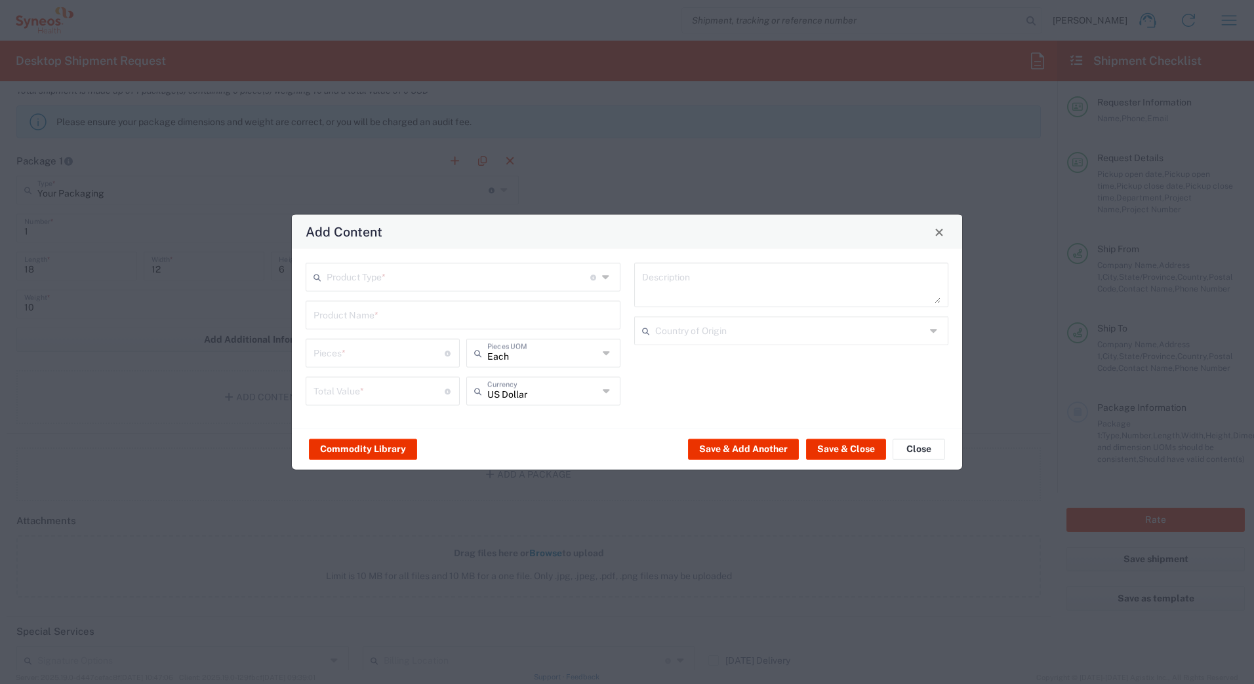 The image size is (1254, 684). What do you see at coordinates (363, 449) in the screenshot?
I see `button: Commodity Library` at bounding box center [363, 449].